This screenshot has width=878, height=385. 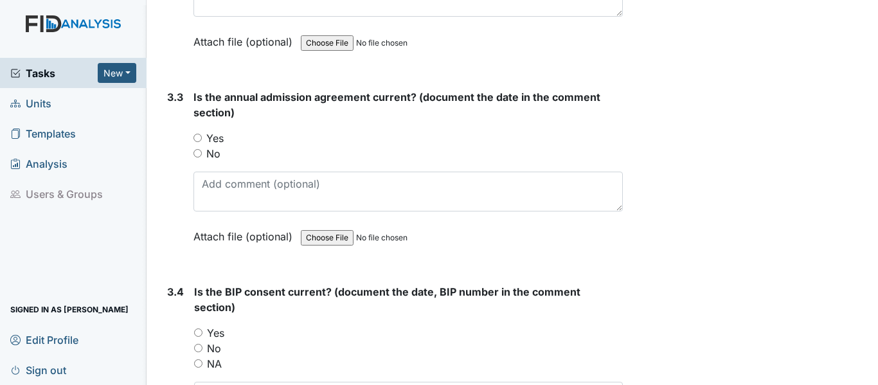 What do you see at coordinates (39, 163) in the screenshot?
I see `span: Analysis` at bounding box center [39, 163].